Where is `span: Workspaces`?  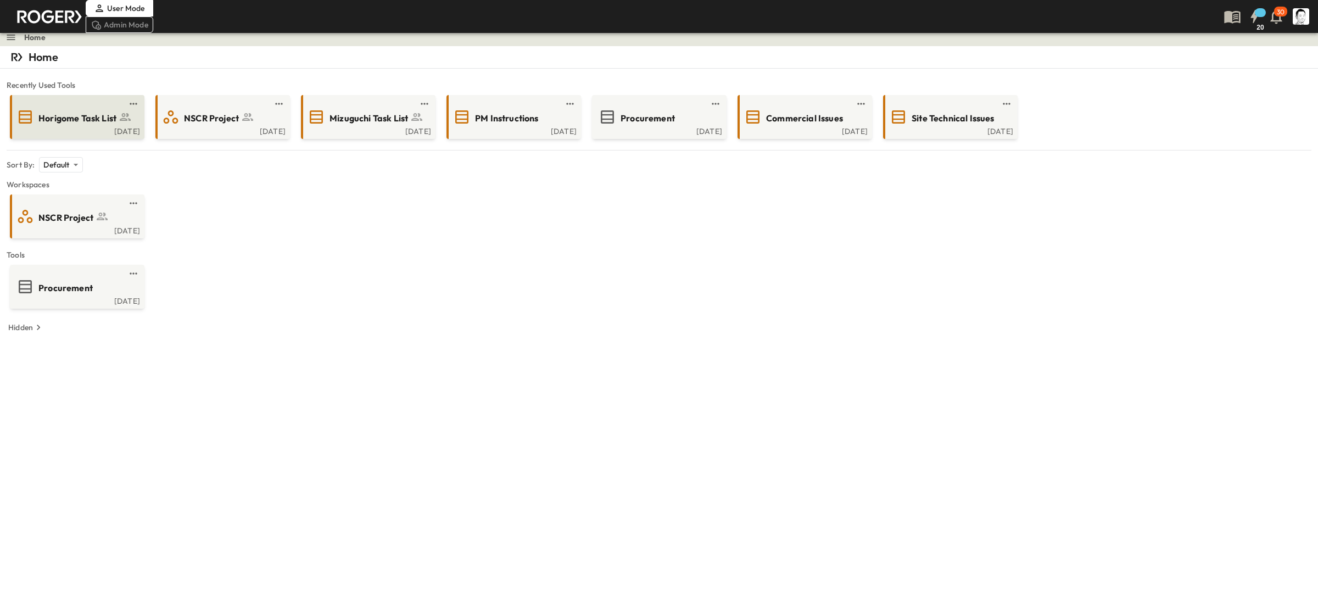 span: Workspaces is located at coordinates (659, 184).